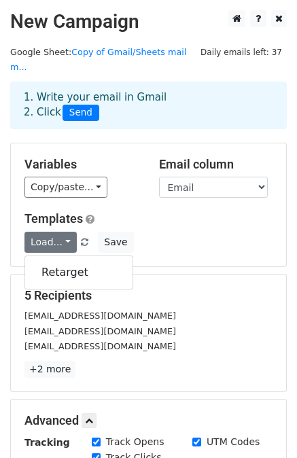 The width and height of the screenshot is (297, 458). I want to click on h2: New Campaign, so click(148, 22).